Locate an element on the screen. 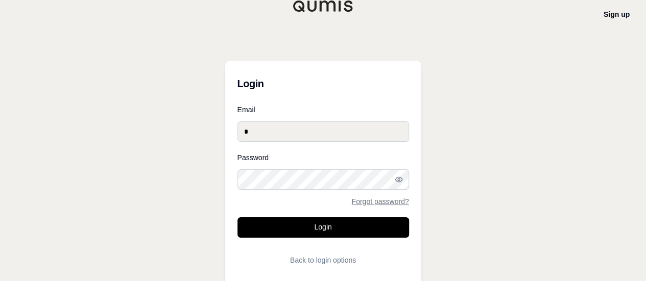 This screenshot has height=281, width=646. label: Password is located at coordinates (323, 158).